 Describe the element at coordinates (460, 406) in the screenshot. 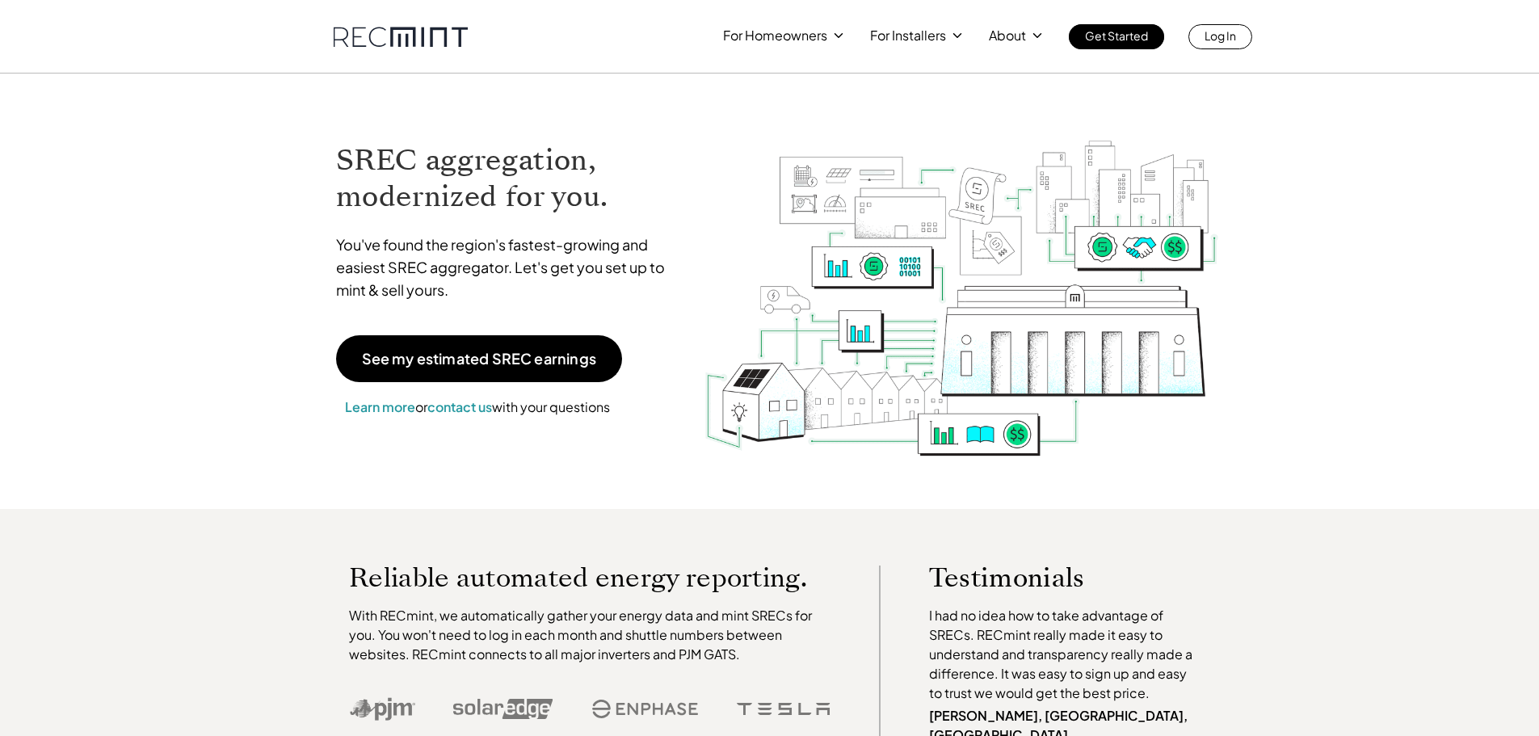

I see `span: contact us` at that location.